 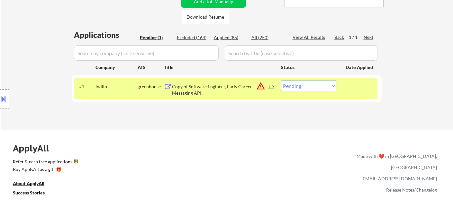 What do you see at coordinates (261, 86) in the screenshot?
I see `button: warning_amber` at bounding box center [261, 86].